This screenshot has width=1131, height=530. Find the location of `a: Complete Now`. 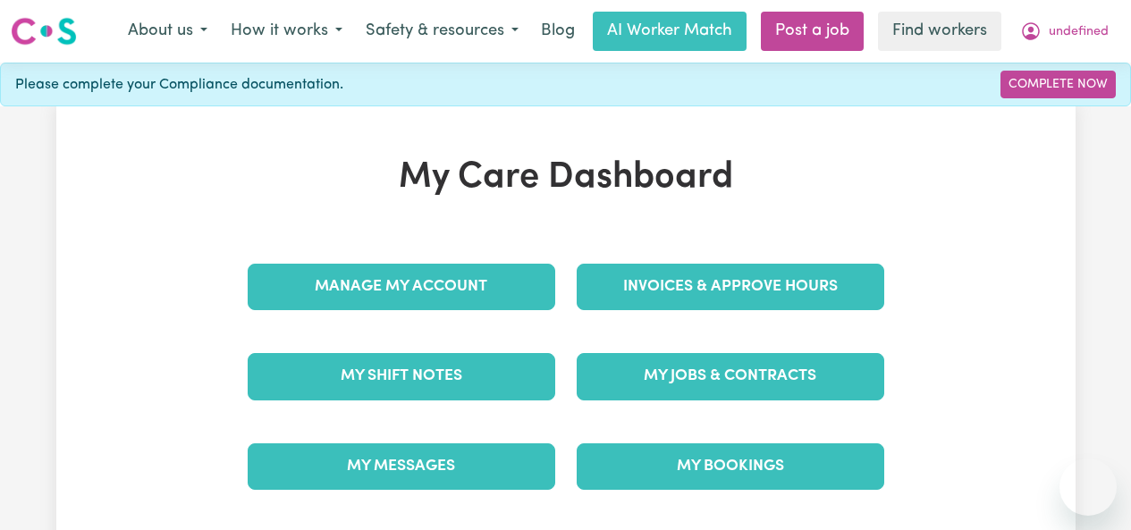

a: Complete Now is located at coordinates (1057, 84).